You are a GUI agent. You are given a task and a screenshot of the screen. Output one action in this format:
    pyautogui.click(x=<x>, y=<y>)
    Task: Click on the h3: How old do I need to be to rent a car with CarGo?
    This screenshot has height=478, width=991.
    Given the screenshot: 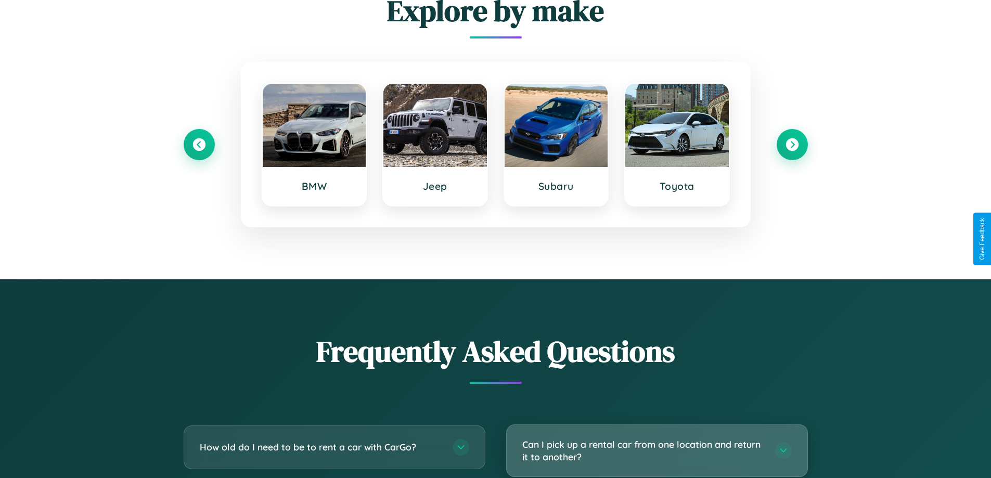 What is the action you would take?
    pyautogui.click(x=321, y=447)
    